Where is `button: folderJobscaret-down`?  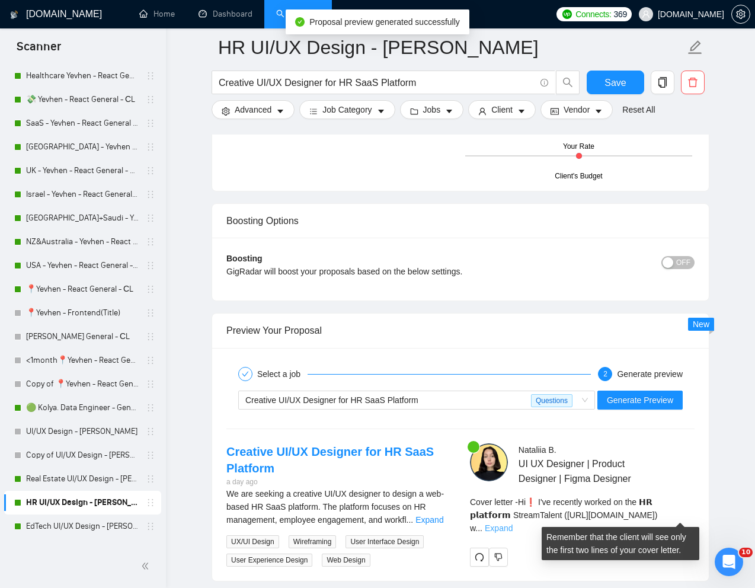 button: folderJobscaret-down is located at coordinates (432, 110).